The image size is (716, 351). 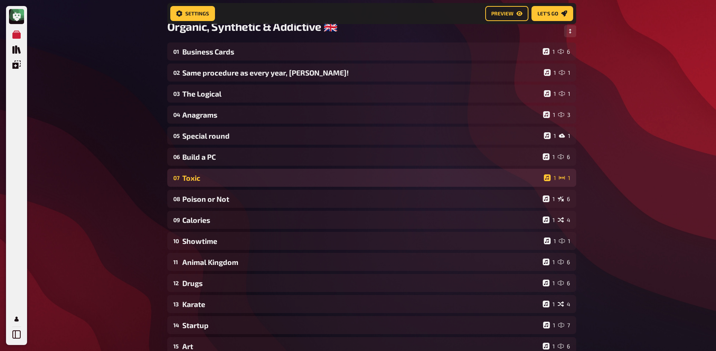 I want to click on div: 07, so click(x=176, y=178).